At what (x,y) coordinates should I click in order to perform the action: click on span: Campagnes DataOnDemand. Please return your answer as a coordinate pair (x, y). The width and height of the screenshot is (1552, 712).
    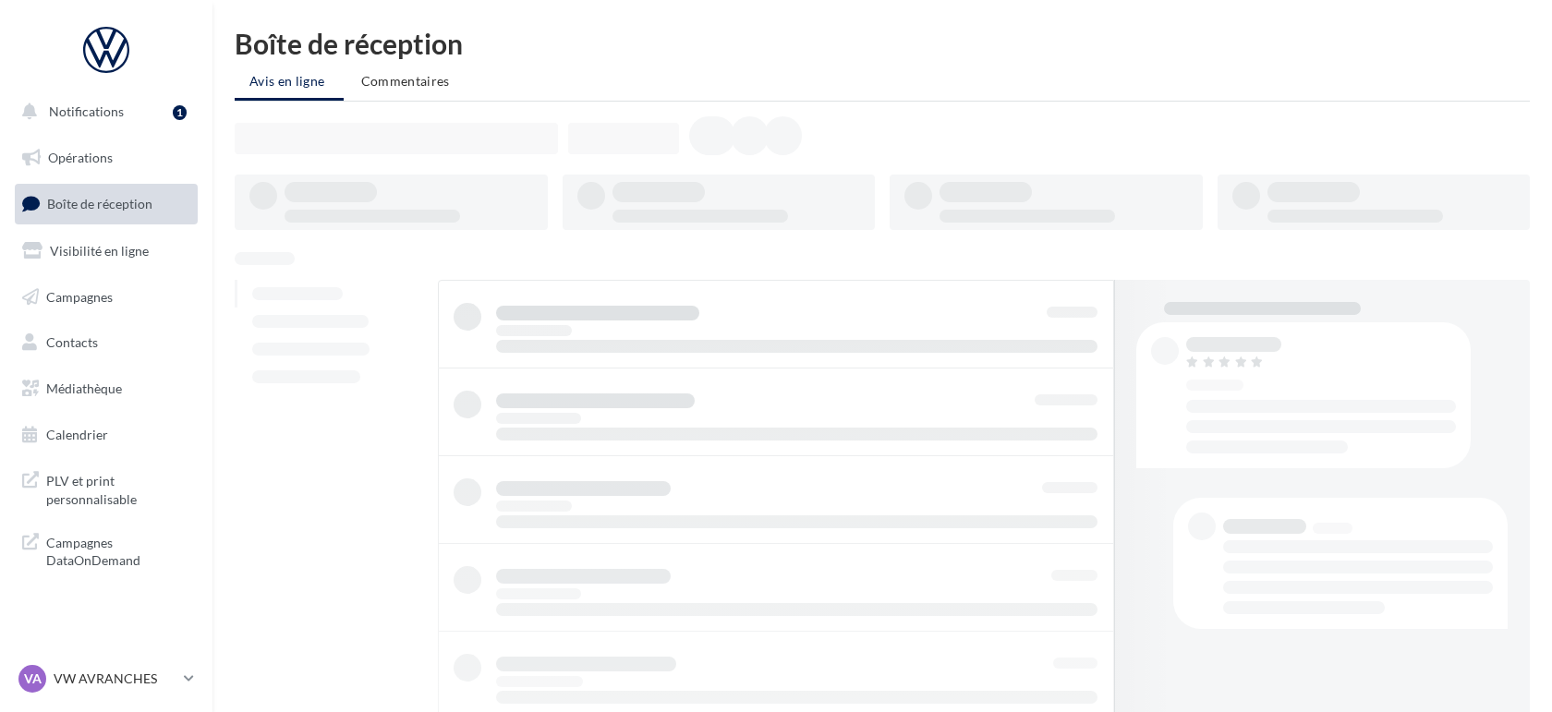
    Looking at the image, I should click on (118, 550).